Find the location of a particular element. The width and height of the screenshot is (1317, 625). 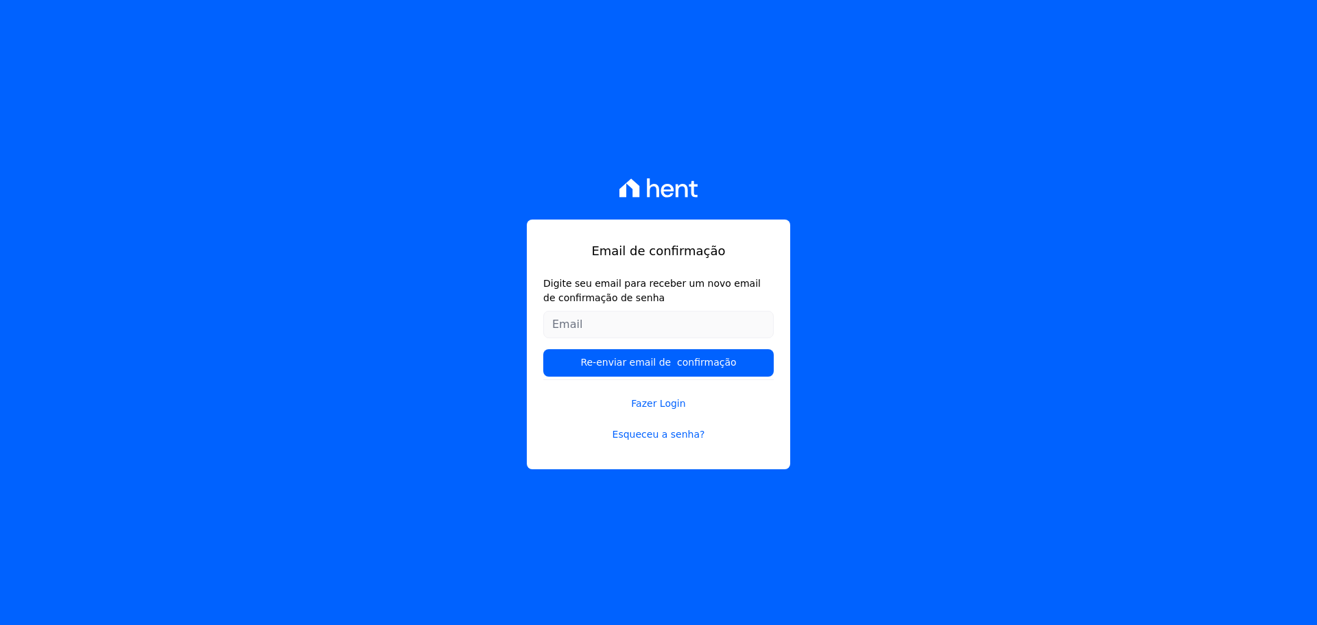

label: Digite seu email para receber um novo email de confirmação de senha is located at coordinates (659, 291).